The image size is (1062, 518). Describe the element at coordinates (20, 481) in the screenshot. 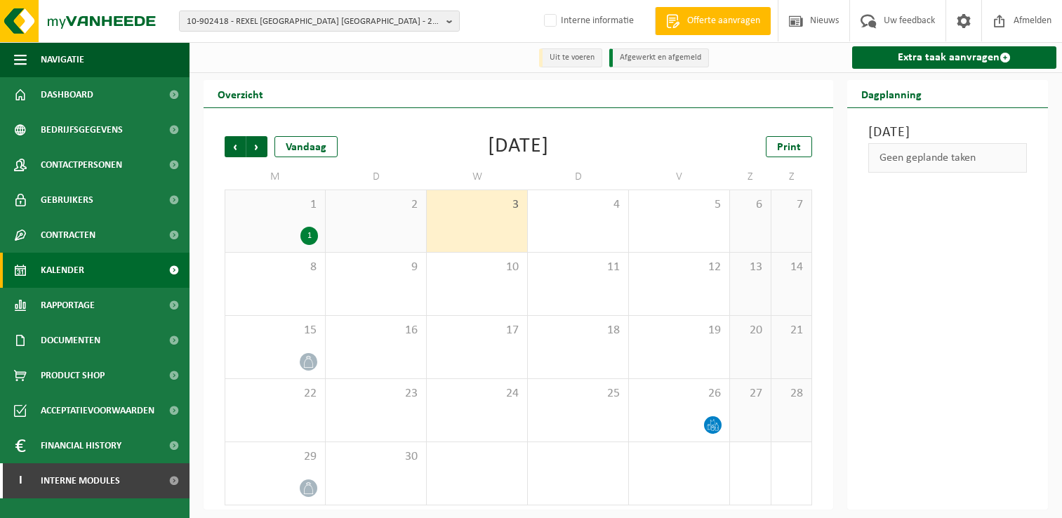

I see `span: I` at that location.